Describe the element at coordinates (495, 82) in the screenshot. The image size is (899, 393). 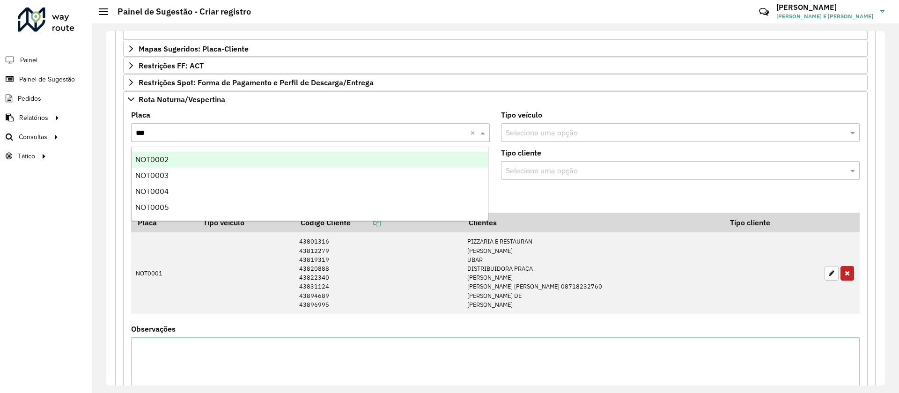
I see `a: Restrições Spot: Forma de Pagamento e Perfil de Descarga/Entrega` at that location.